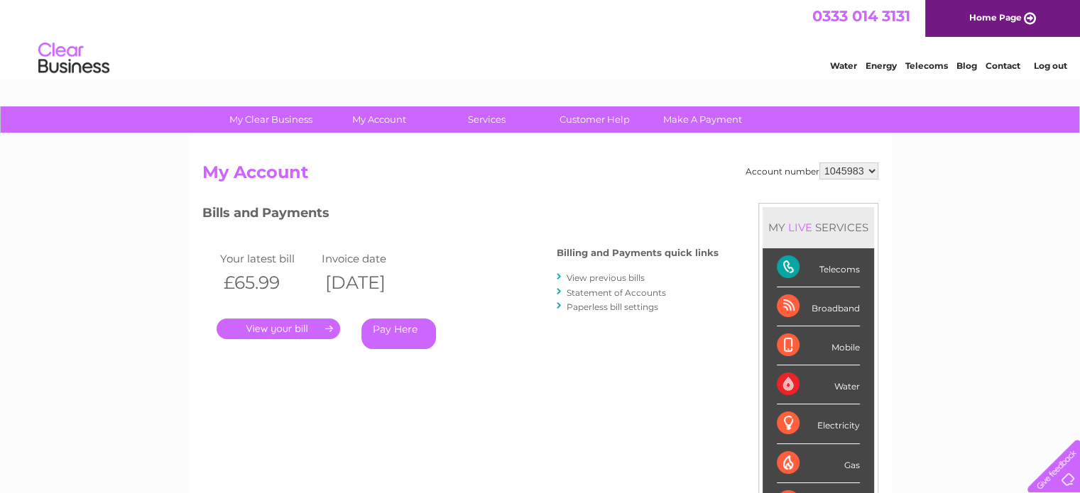 This screenshot has width=1080, height=493. Describe the element at coordinates (594, 119) in the screenshot. I see `a: Customer Help` at that location.